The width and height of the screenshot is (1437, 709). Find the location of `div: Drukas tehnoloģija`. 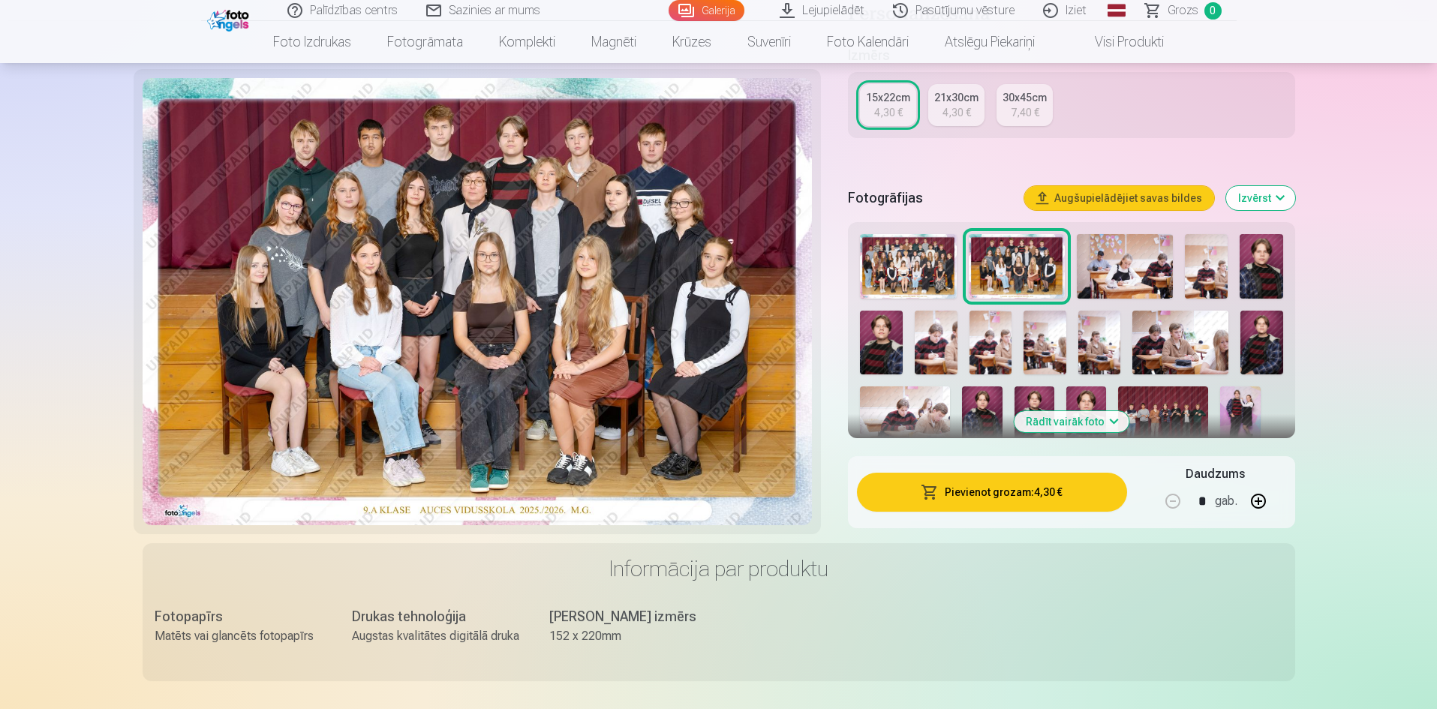

div: Drukas tehnoloģija is located at coordinates (435, 617).